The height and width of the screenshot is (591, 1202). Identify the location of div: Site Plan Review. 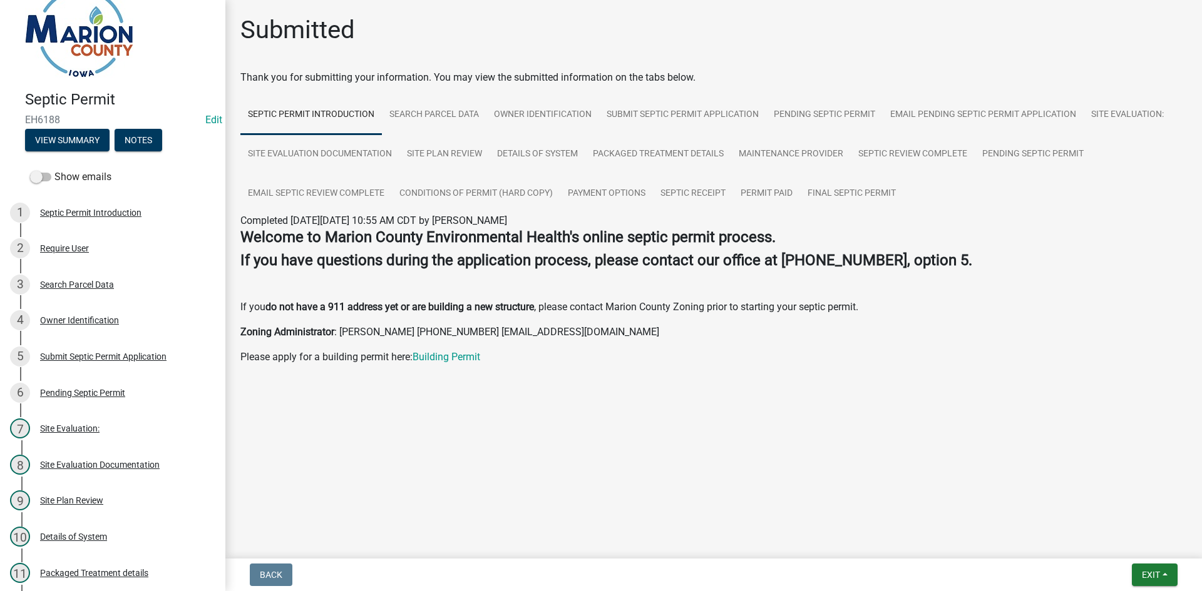
(71, 501).